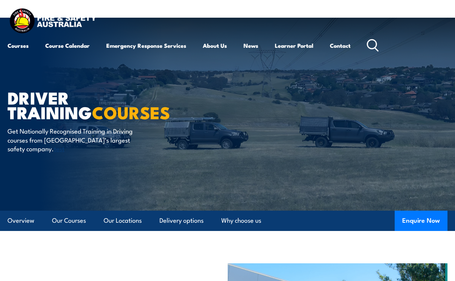  I want to click on a: Courses, so click(18, 46).